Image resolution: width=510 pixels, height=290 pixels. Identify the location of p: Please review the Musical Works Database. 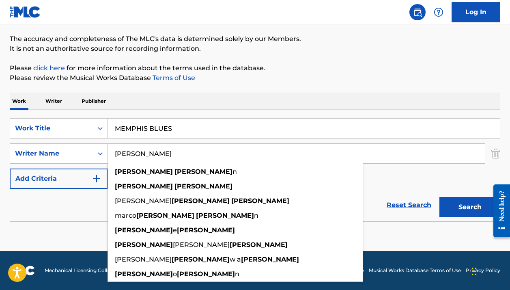
(255, 78).